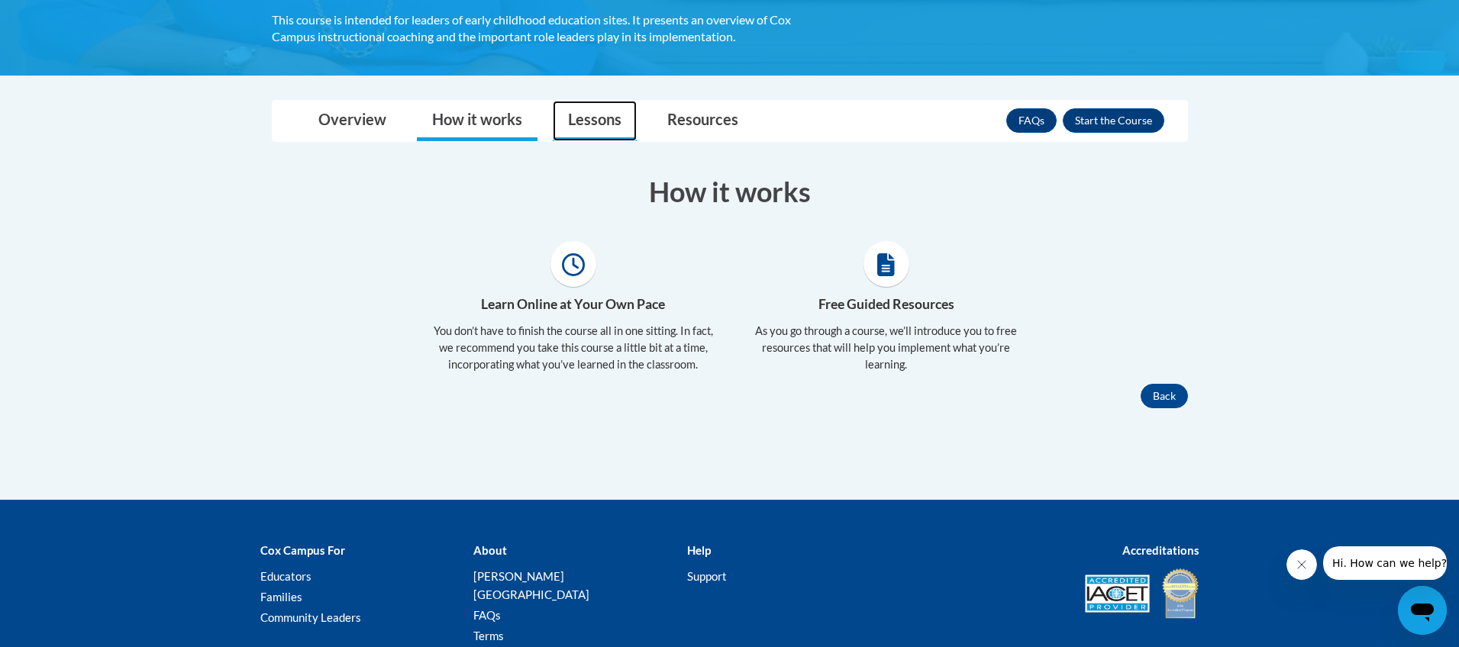 The width and height of the screenshot is (1459, 647). What do you see at coordinates (352, 121) in the screenshot?
I see `a: Overview` at bounding box center [352, 121].